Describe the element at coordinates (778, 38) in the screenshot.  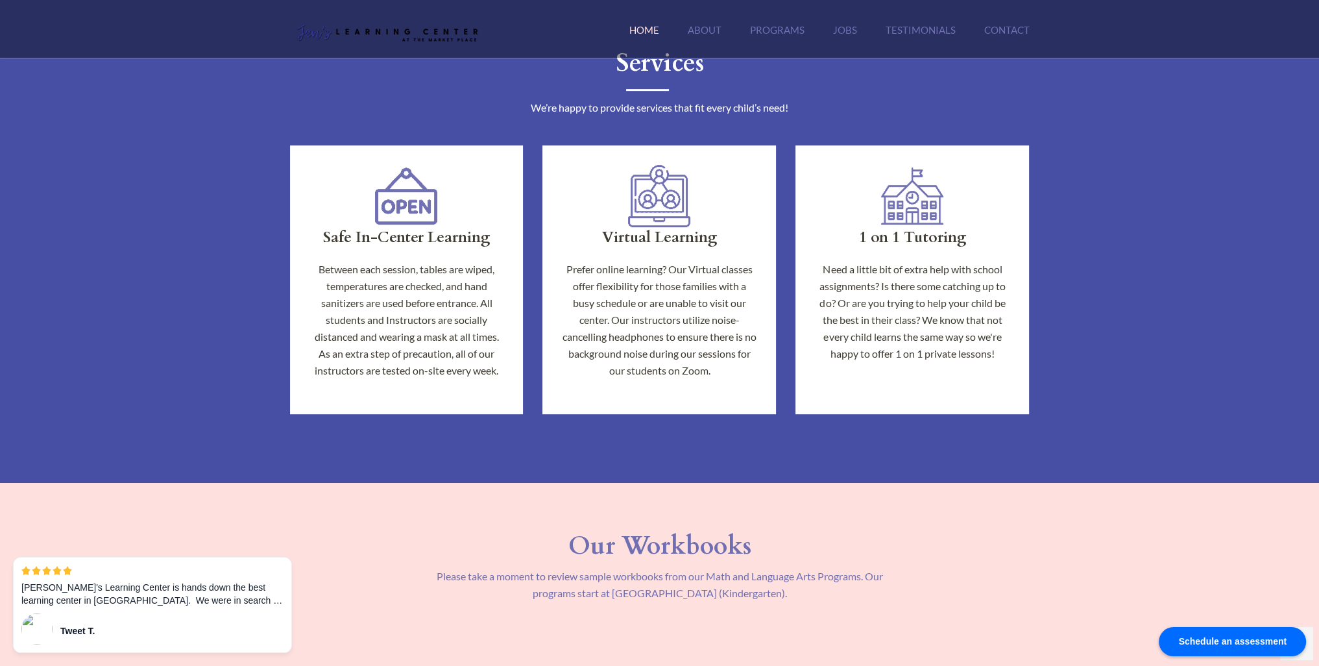
I see `a: Programs` at that location.